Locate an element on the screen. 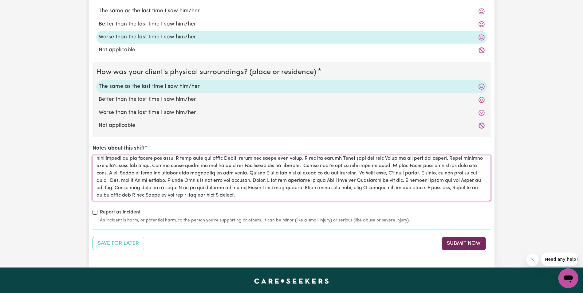 The width and height of the screenshot is (583, 293). button: Save your job report is located at coordinates (118, 244).